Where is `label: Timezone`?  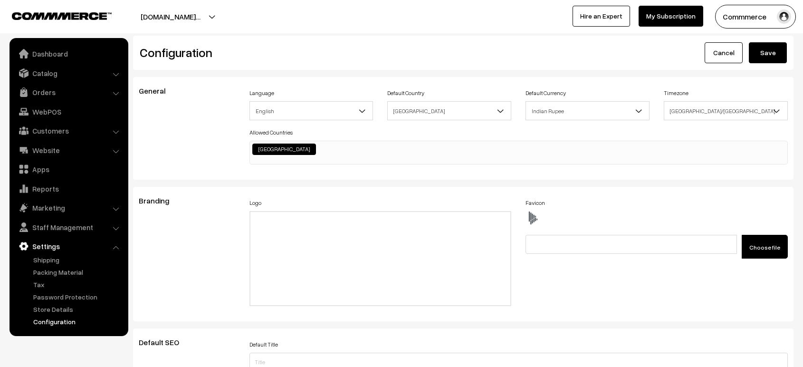
label: Timezone is located at coordinates (676, 93).